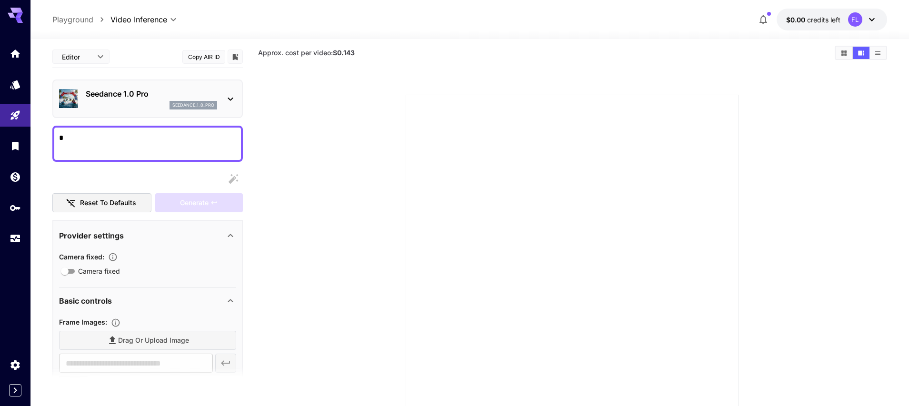 The width and height of the screenshot is (909, 406). What do you see at coordinates (235, 57) in the screenshot?
I see `button: Add to library` at bounding box center [235, 57].